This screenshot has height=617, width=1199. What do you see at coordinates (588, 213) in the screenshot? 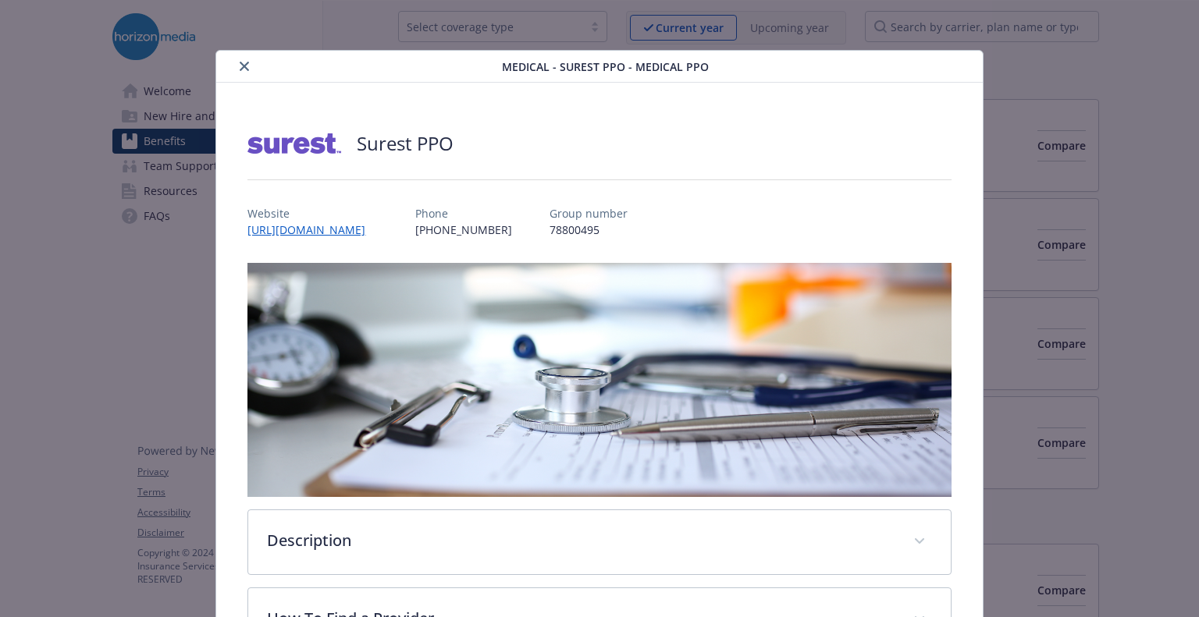
I see `p: Group number` at bounding box center [588, 213].